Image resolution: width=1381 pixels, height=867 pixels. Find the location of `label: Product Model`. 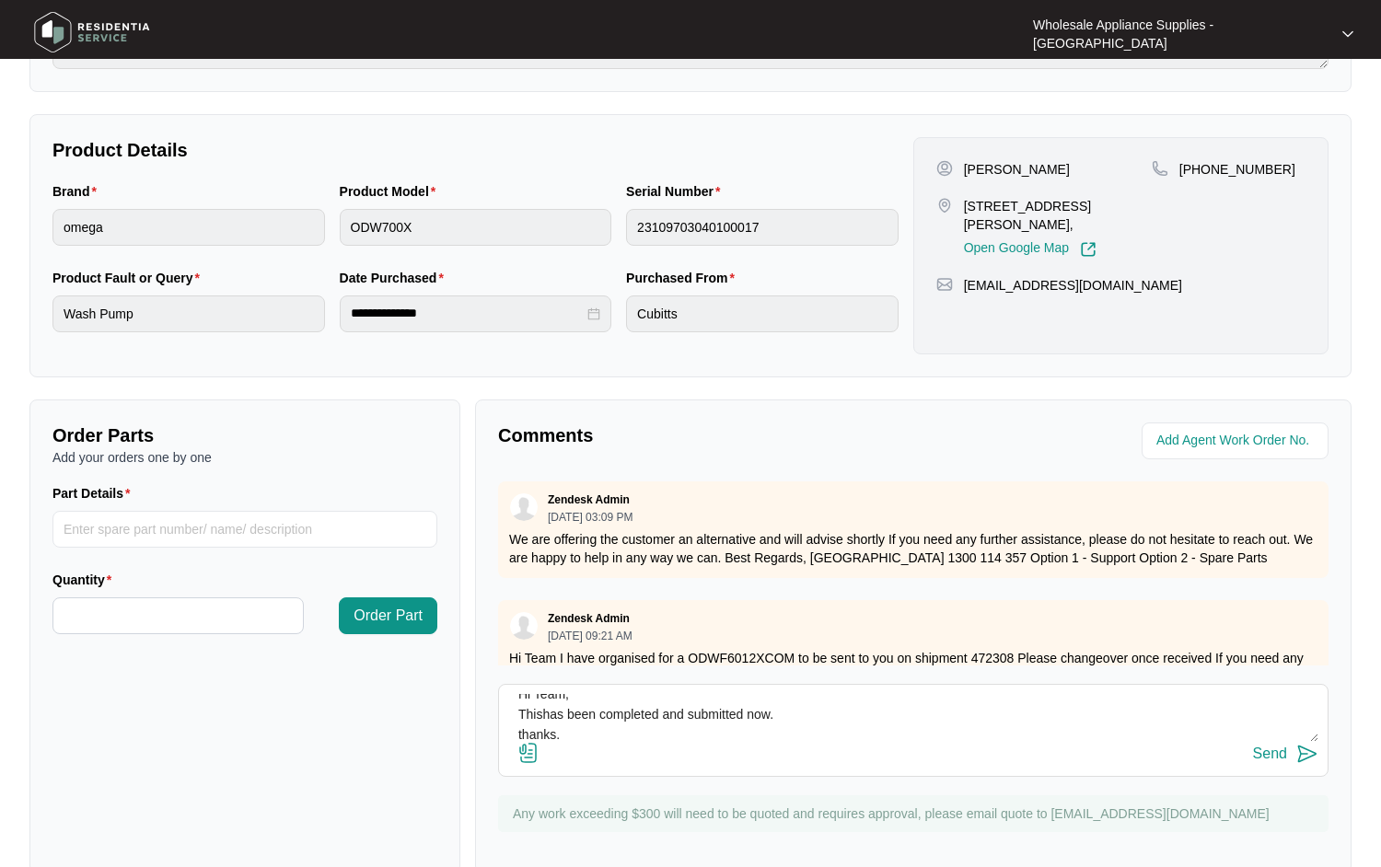

label: Product Model is located at coordinates (391, 191).